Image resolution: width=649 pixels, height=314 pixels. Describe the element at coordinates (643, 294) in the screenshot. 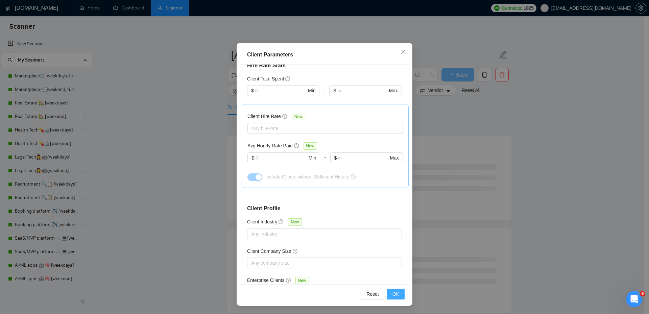

I see `span: 6` at that location.